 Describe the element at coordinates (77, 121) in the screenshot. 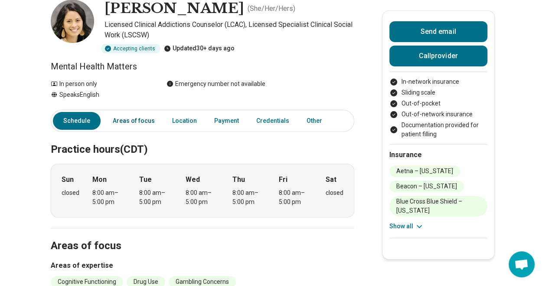

I see `a: Schedule` at that location.